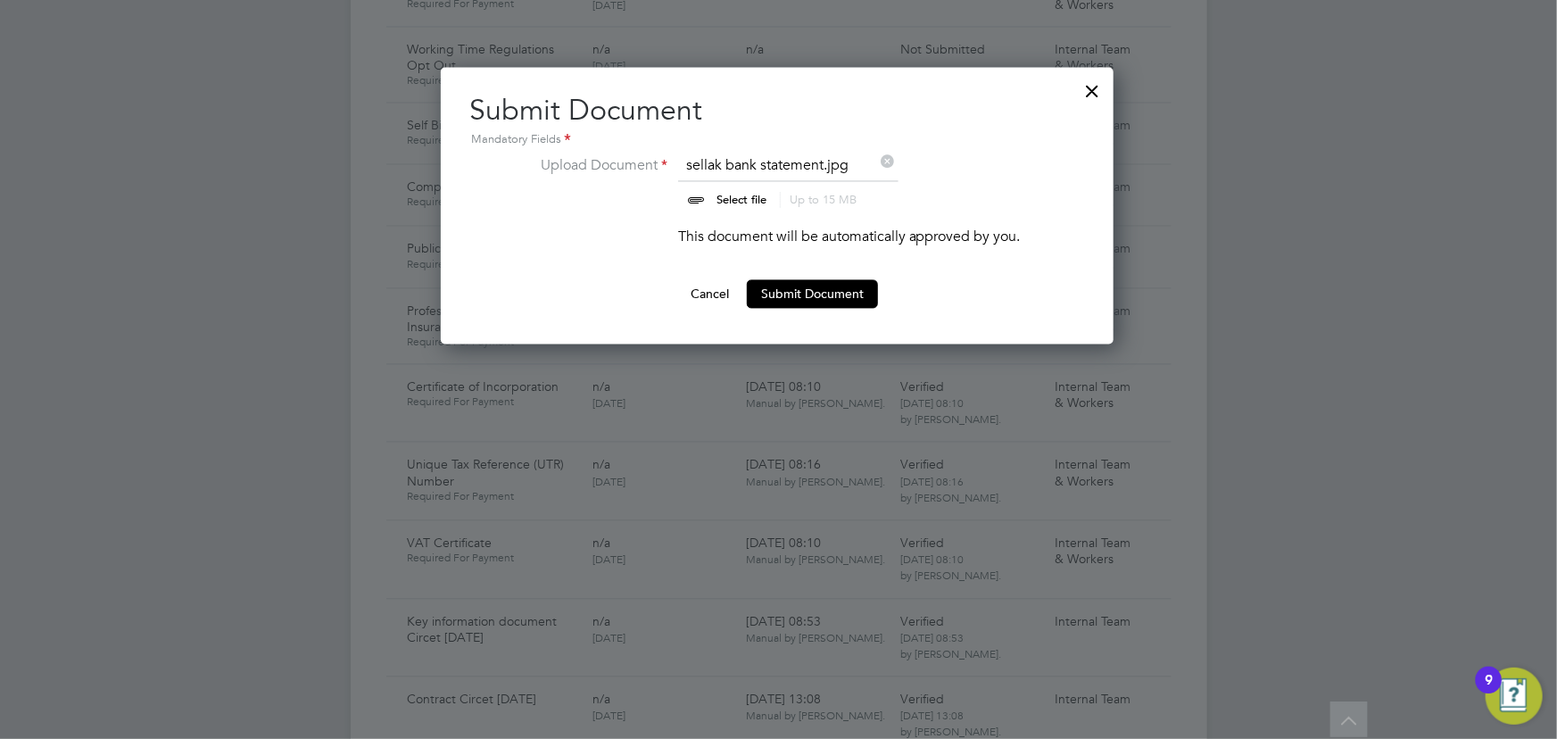 The width and height of the screenshot is (1557, 739). Describe the element at coordinates (1515, 696) in the screenshot. I see `button: Open Resource Center, 9 new notifications` at that location.